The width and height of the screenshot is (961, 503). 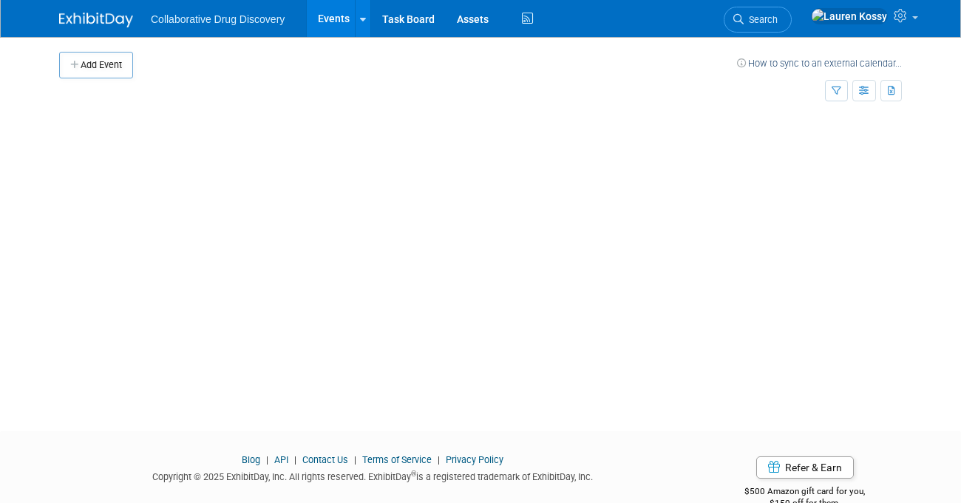 I want to click on a: How to sync to an external calendar..., so click(x=819, y=63).